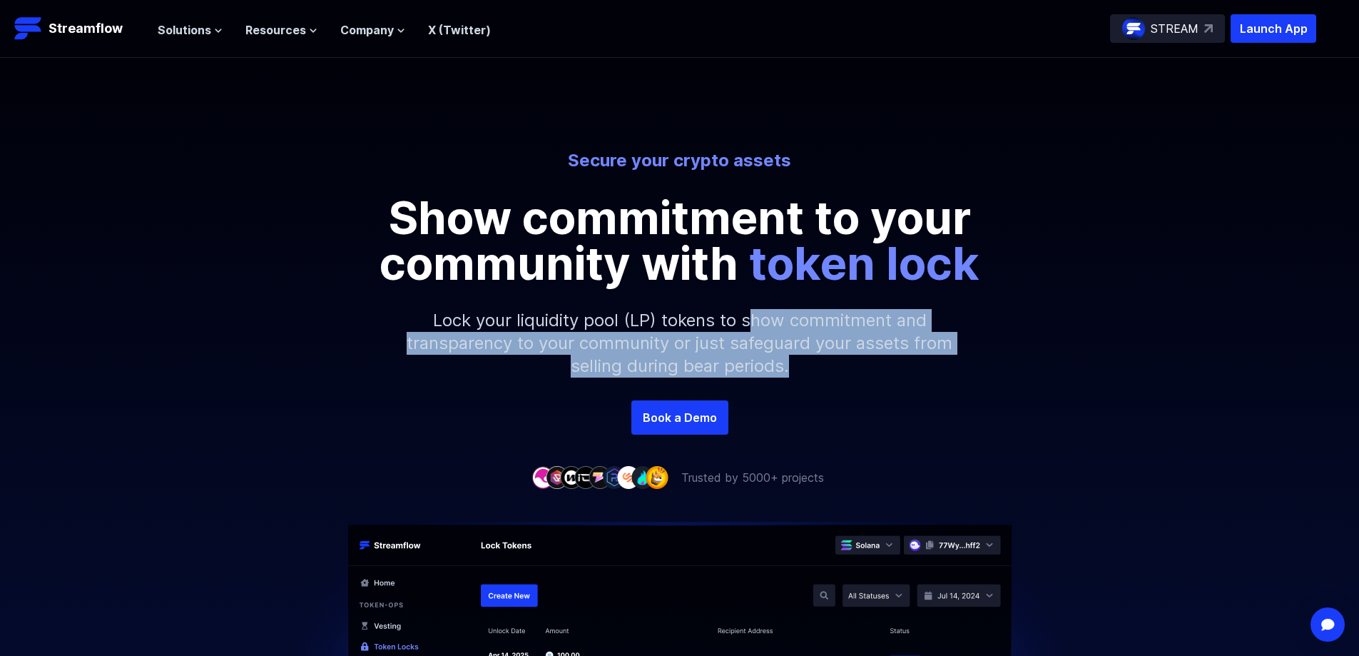 The width and height of the screenshot is (1359, 656). I want to click on img: company-6, so click(614, 477).